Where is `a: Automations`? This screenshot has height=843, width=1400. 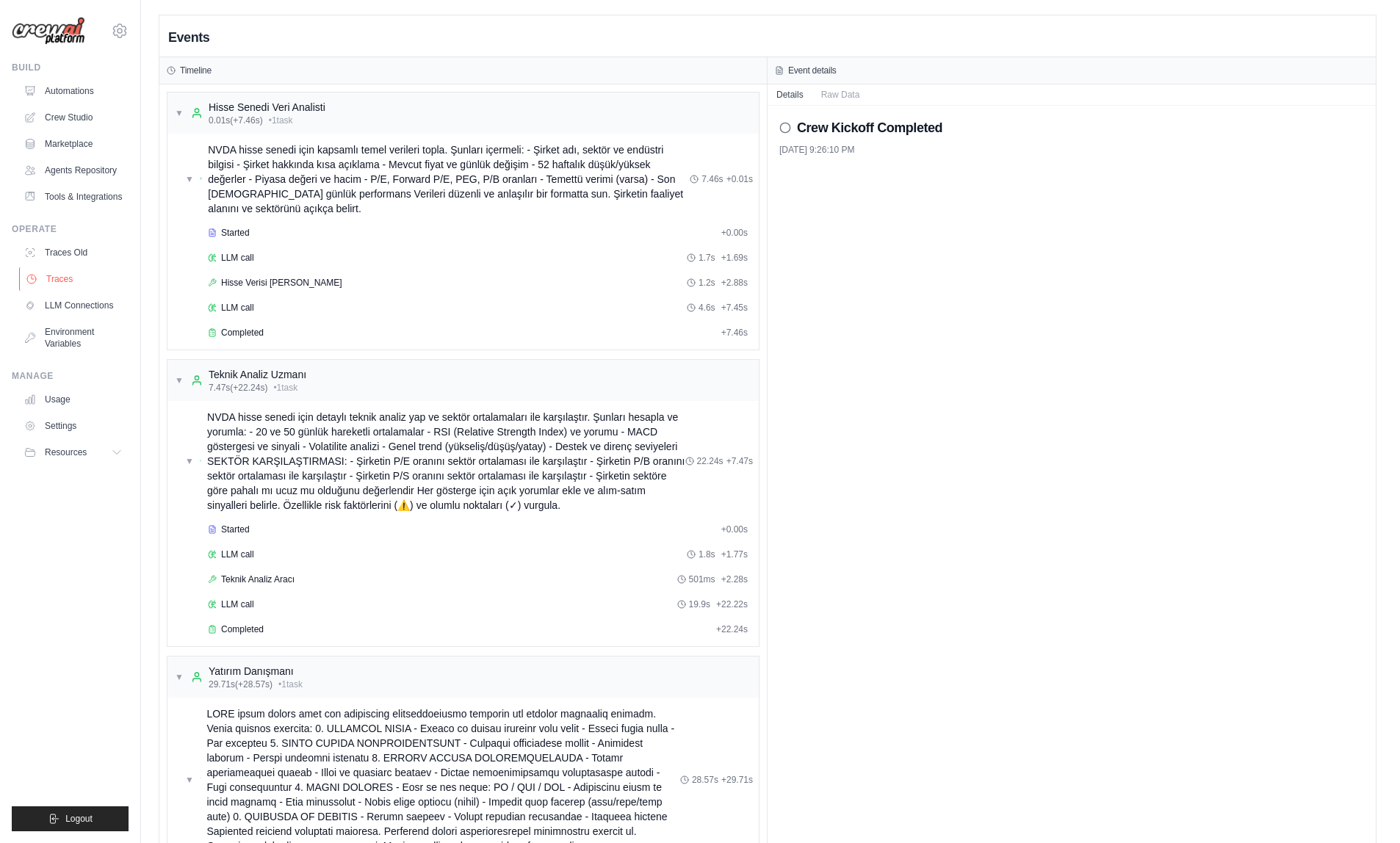 a: Automations is located at coordinates (73, 91).